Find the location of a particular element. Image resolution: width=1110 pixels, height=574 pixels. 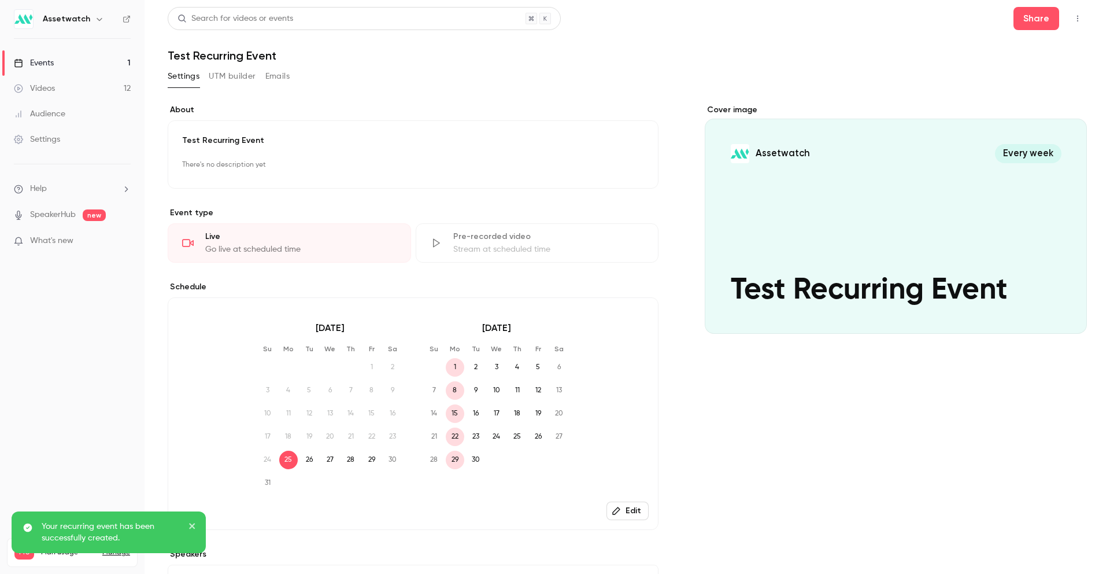

div: Search for videos or events is located at coordinates (235, 19).